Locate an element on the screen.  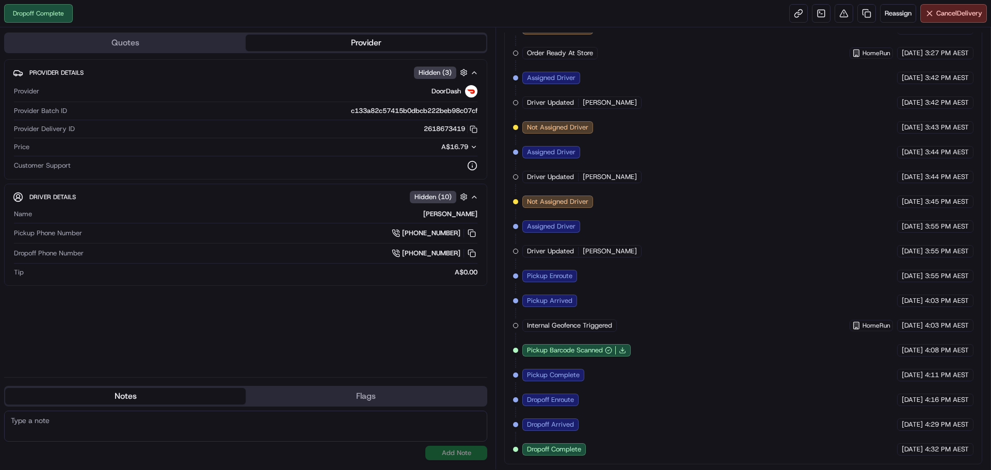
span: Provider Batch ID is located at coordinates (40, 111).